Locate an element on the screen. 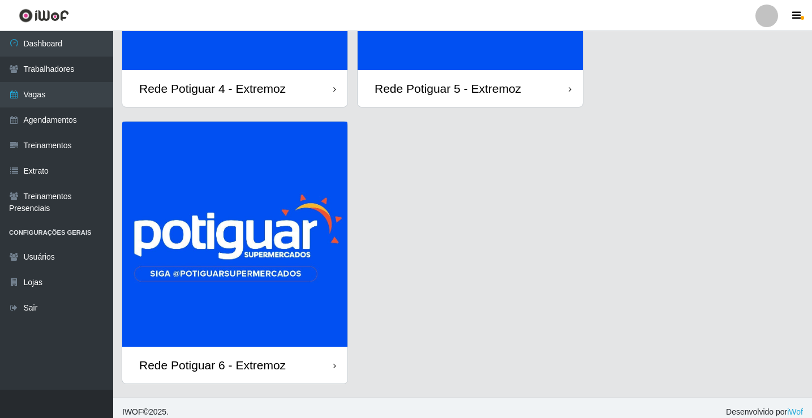 The width and height of the screenshot is (812, 418). img: cardImg is located at coordinates (235, 234).